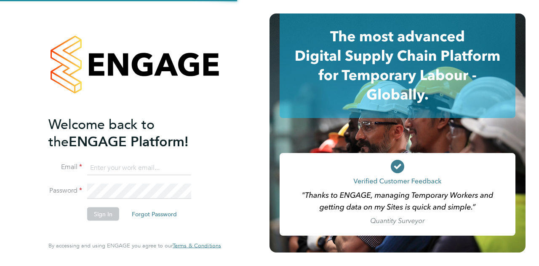  I want to click on span: Welcome back to the, so click(102, 133).